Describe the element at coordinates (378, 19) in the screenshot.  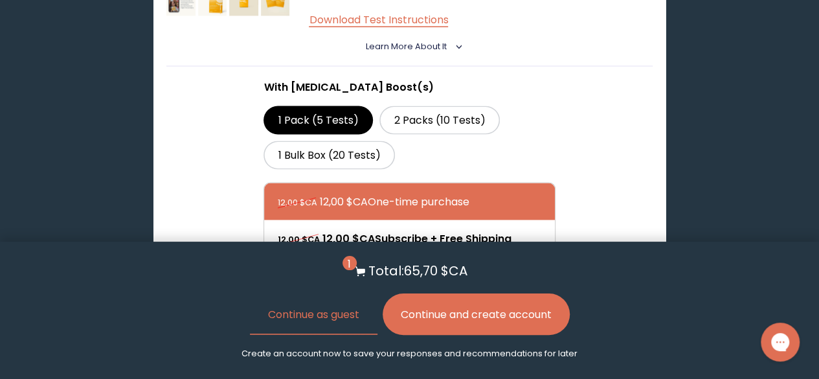
I see `a: Download Test Instructions` at that location.